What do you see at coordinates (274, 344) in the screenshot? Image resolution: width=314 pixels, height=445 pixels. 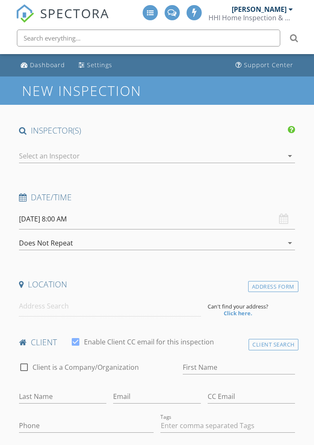 I see `div: Client Search` at bounding box center [274, 344].